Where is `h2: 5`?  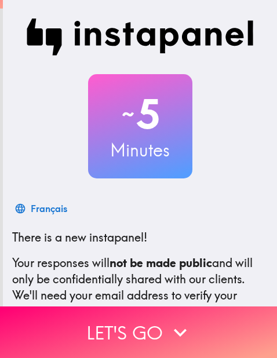 h2: 5 is located at coordinates (140, 114).